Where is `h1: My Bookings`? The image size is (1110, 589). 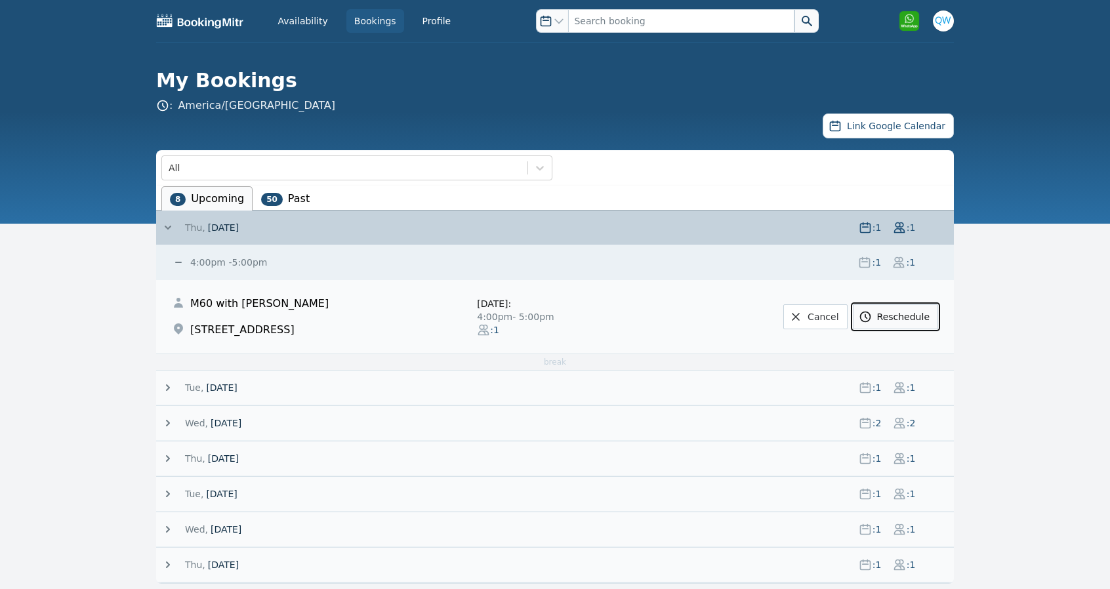 h1: My Bookings is located at coordinates (550, 81).